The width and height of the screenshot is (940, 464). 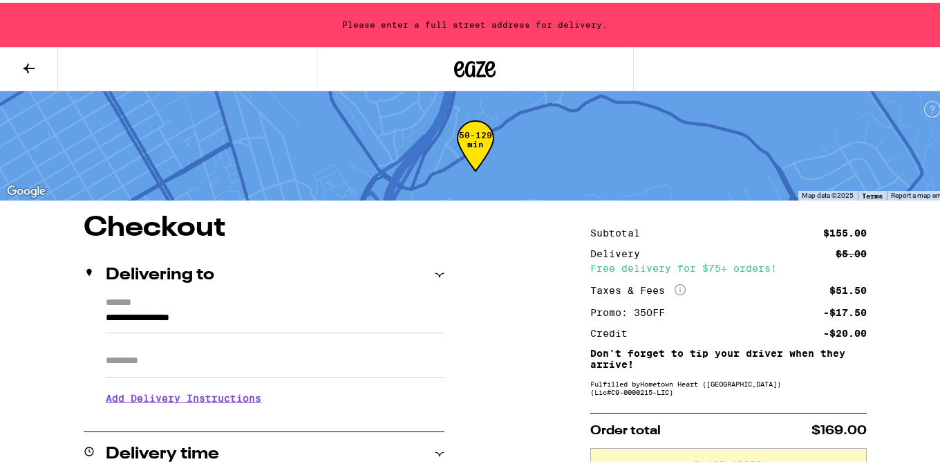 I want to click on div: Credit, so click(x=614, y=330).